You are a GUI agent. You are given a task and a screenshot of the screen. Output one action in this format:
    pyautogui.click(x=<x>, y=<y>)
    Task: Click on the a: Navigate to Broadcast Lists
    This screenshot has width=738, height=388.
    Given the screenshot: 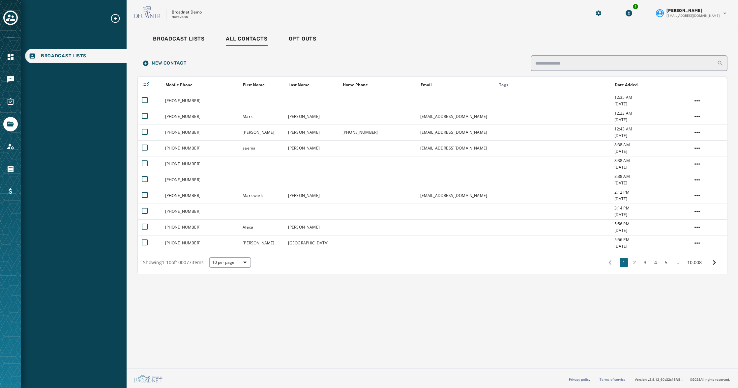 What is the action you would take?
    pyautogui.click(x=76, y=56)
    